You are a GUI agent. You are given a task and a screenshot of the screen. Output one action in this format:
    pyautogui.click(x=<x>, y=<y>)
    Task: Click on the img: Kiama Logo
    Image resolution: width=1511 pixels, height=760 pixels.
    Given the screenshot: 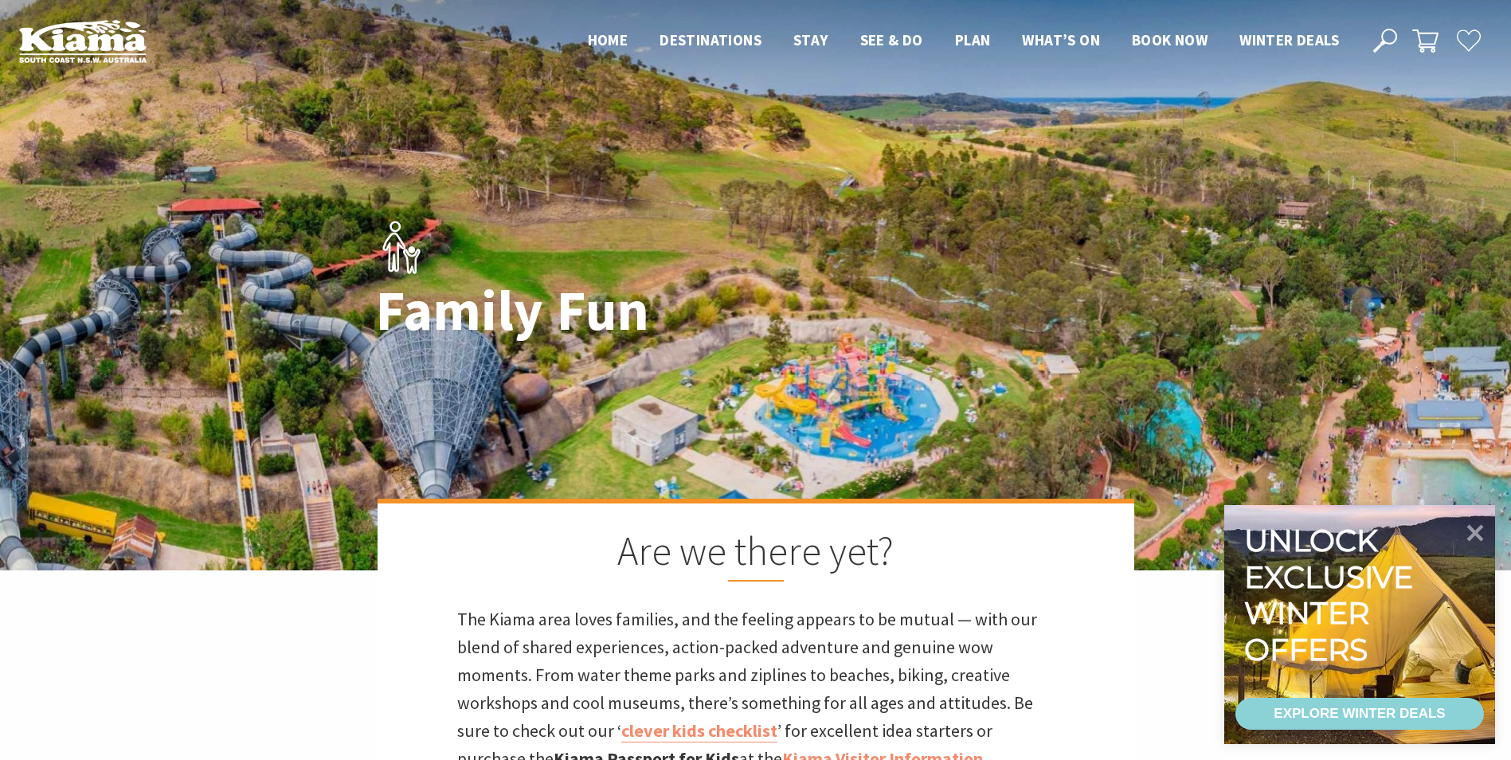 What is the action you would take?
    pyautogui.click(x=83, y=41)
    